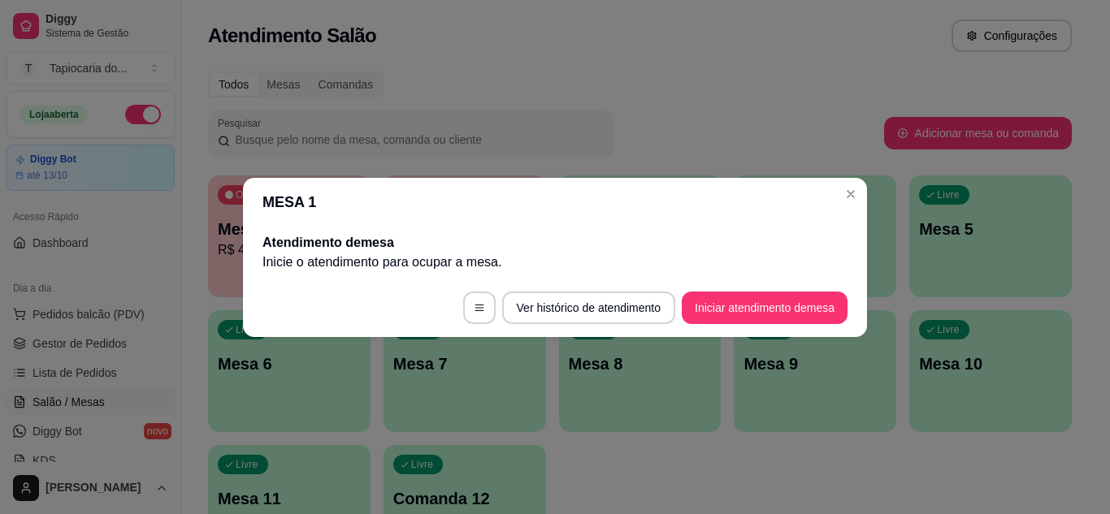  I want to click on p: Inicie o atendimento para ocupar a mesa ., so click(555, 262).